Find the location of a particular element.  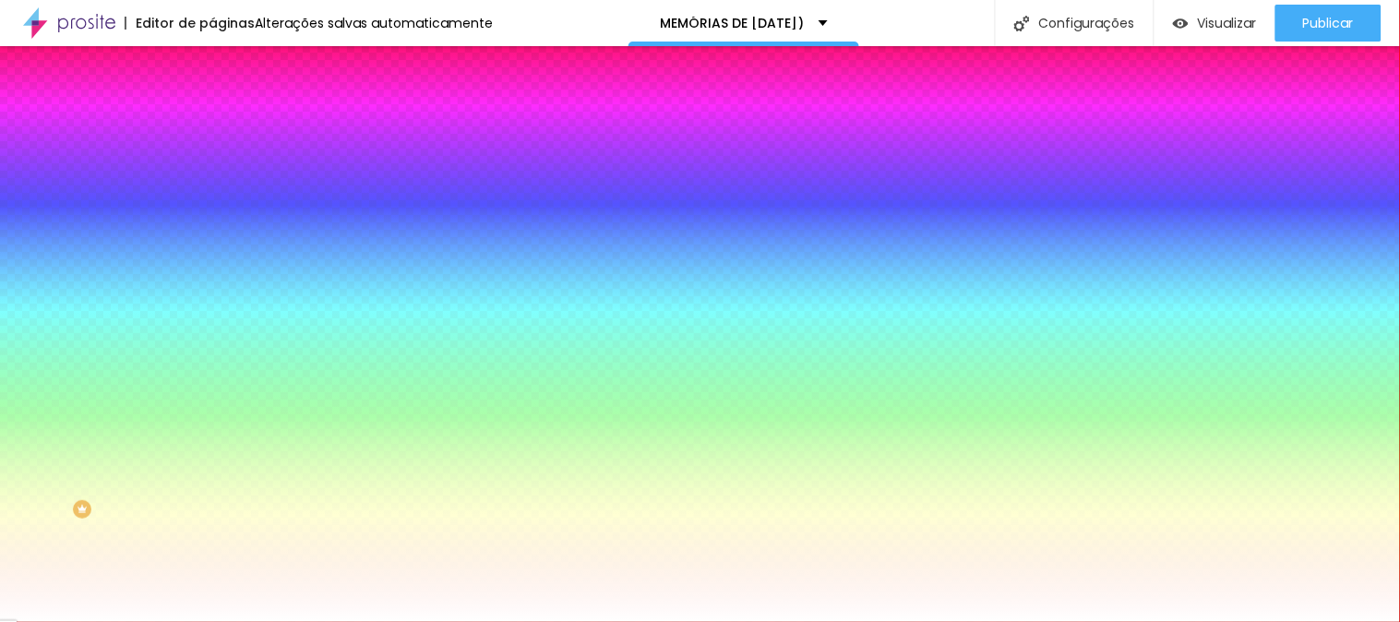

img: Icone is located at coordinates (1022, 23).